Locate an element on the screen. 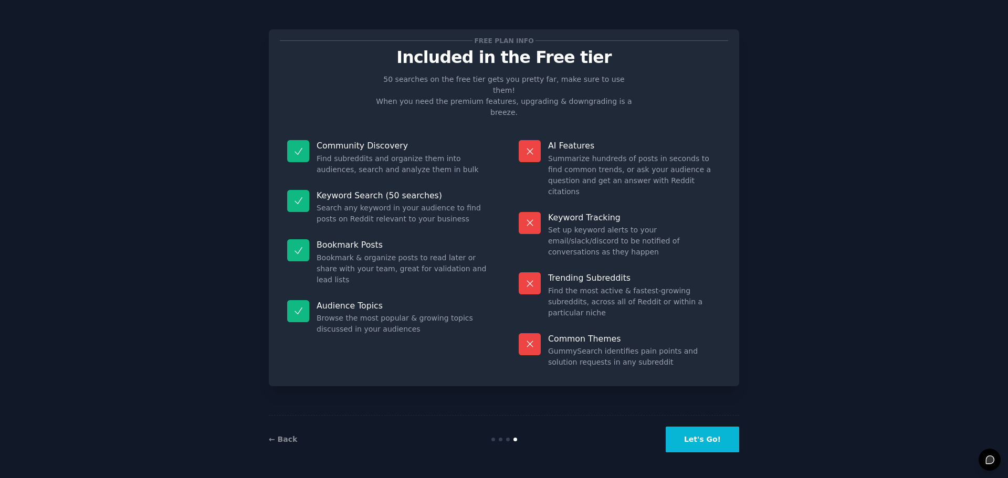  dd: Browse the most popular & growing topics discussed in your audiences is located at coordinates (403, 324).